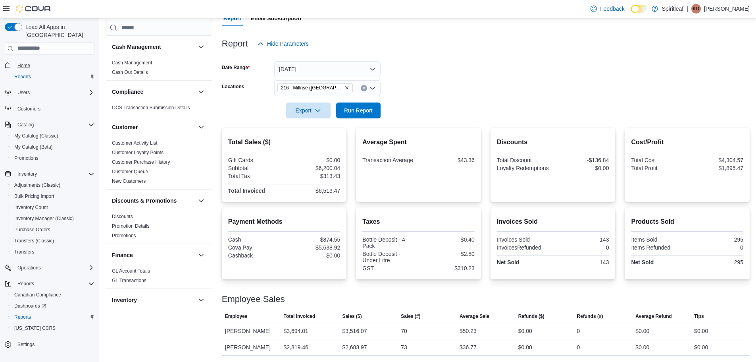  Describe the element at coordinates (53, 252) in the screenshot. I see `button: Transfers` at that location.